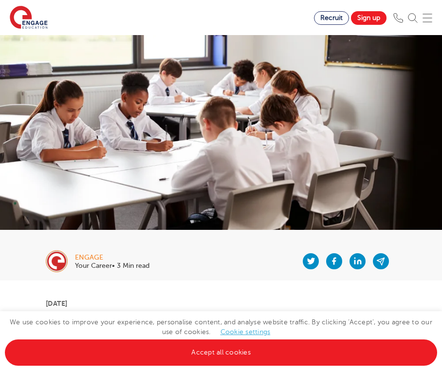 Image resolution: width=442 pixels, height=374 pixels. I want to click on img: Phone, so click(399, 18).